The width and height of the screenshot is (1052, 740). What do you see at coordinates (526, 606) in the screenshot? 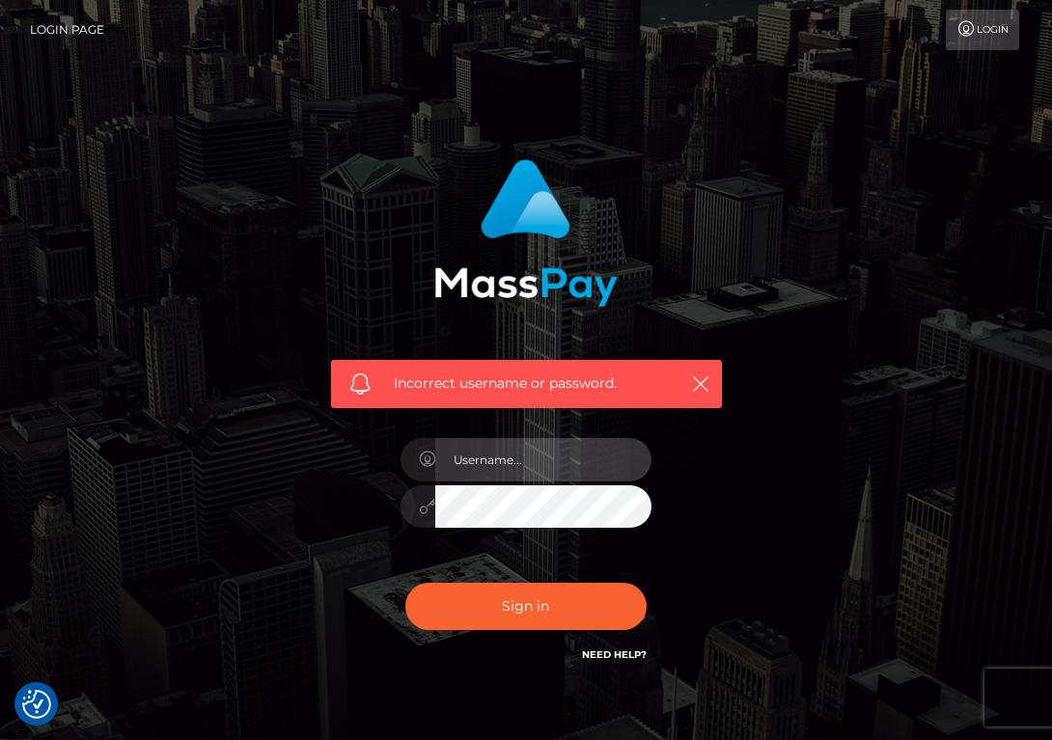
I see `button: Sign in` at bounding box center [526, 606].